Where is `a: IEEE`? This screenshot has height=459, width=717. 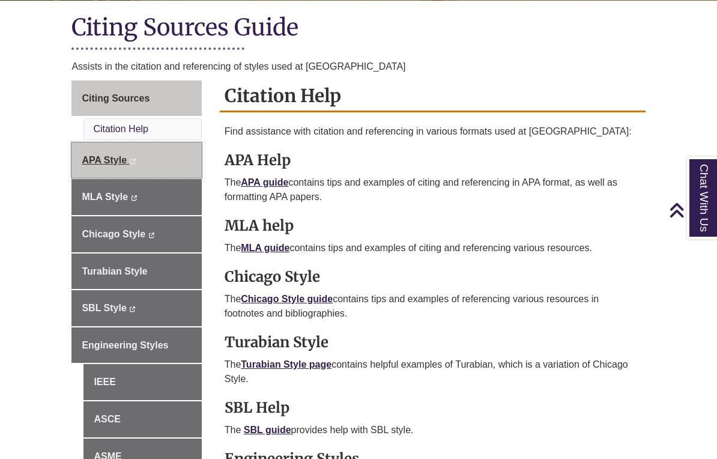
a: IEEE is located at coordinates (142, 382).